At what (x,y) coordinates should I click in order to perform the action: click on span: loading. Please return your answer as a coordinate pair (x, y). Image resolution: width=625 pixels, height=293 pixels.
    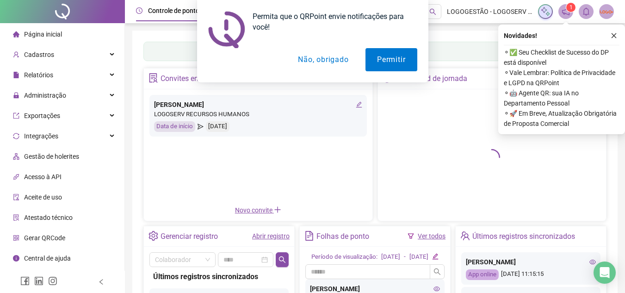
    Looking at the image, I should click on (492, 157).